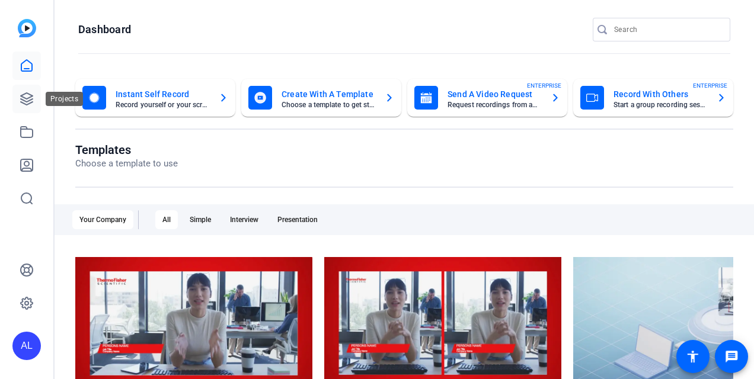 The width and height of the screenshot is (754, 379). Describe the element at coordinates (328, 105) in the screenshot. I see `mat-card-subtitle: Choose a template to get started` at that location.